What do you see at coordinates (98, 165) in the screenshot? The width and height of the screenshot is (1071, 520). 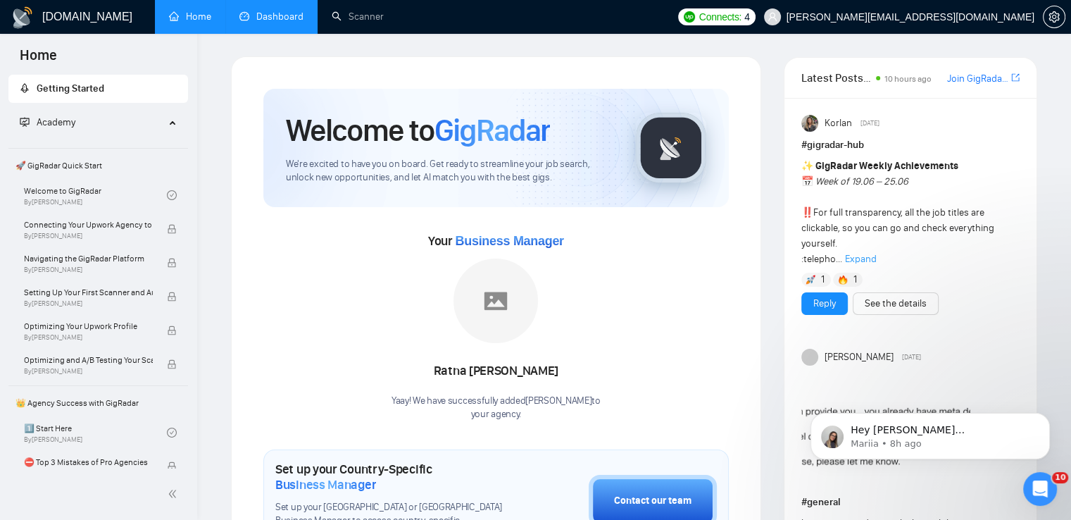 I see `span: 🚀 GigRadar Quick Start` at bounding box center [98, 165].